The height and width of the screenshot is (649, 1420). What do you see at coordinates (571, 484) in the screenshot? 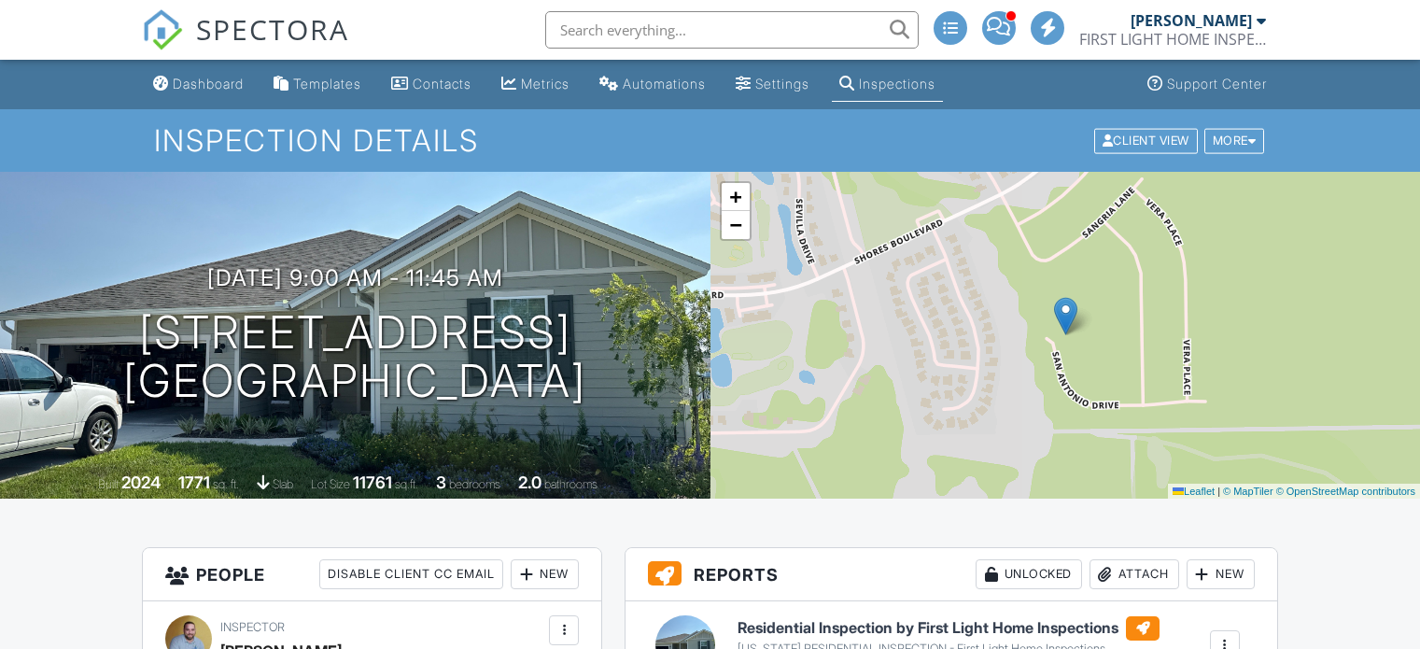
I see `span: bathrooms` at bounding box center [571, 484].